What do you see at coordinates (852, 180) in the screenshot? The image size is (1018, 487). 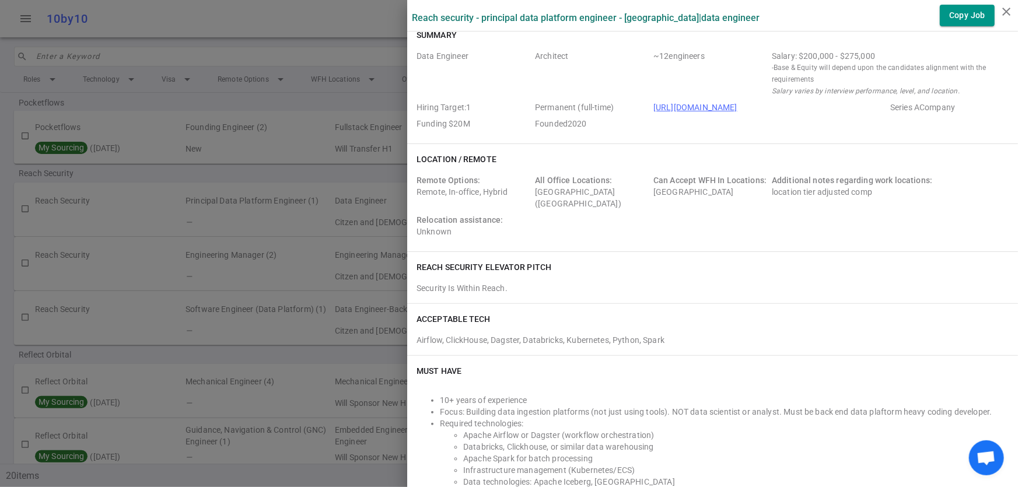 I see `span: Additional notes regarding work locations:` at bounding box center [852, 180].